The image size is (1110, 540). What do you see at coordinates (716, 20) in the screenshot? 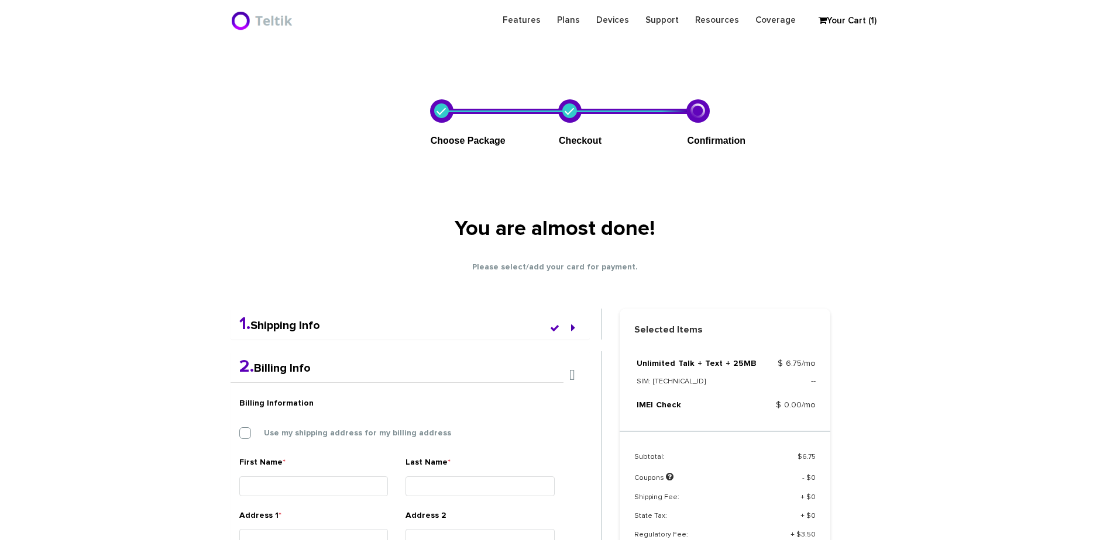
I see `a: Resources` at bounding box center [716, 20].